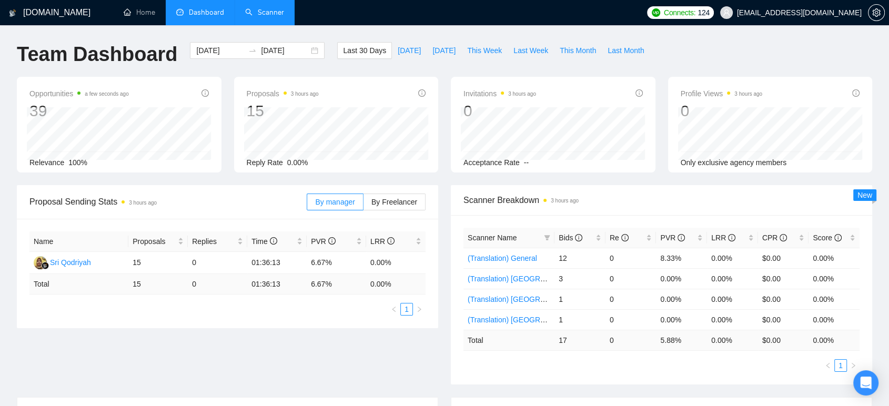 This screenshot has height=406, width=889. I want to click on a: searchScanner, so click(265, 12).